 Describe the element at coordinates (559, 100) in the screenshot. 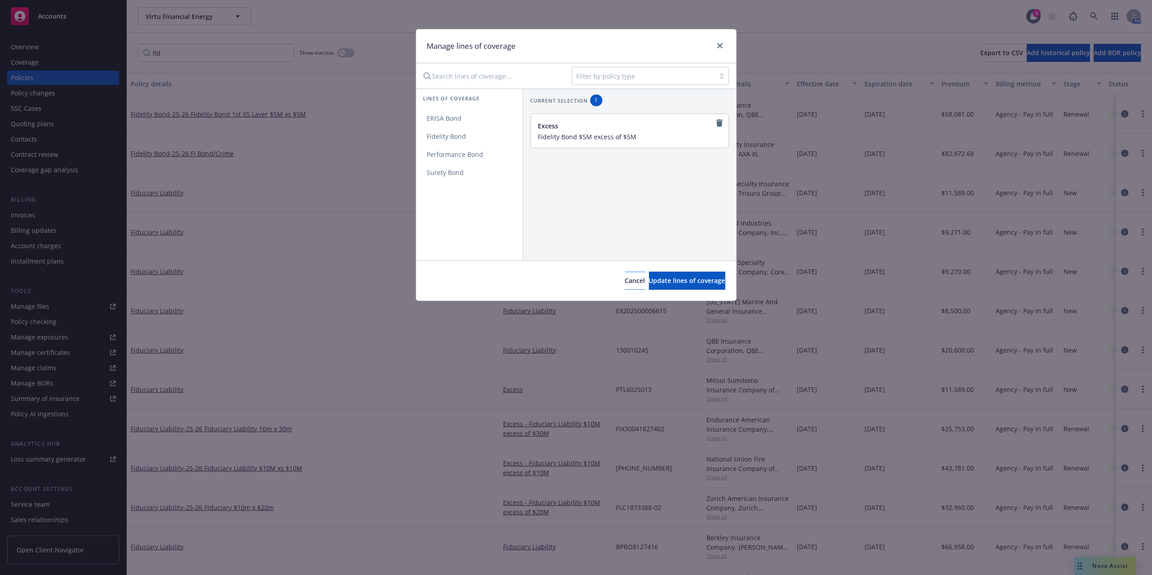

I see `span: Current selection` at that location.